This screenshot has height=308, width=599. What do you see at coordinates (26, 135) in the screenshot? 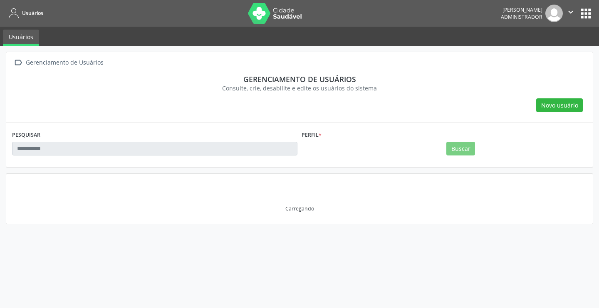
I see `label: PESQUISAR` at bounding box center [26, 135].